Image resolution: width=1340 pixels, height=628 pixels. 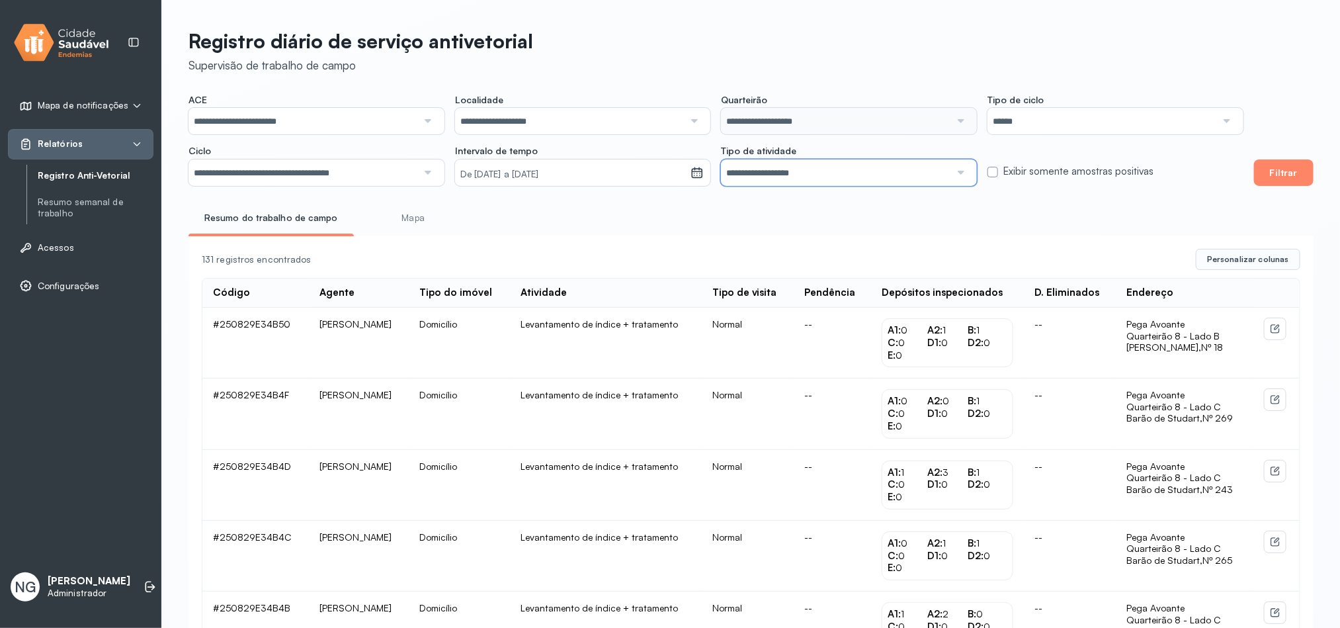 I want to click on span: Ciclo, so click(x=200, y=151).